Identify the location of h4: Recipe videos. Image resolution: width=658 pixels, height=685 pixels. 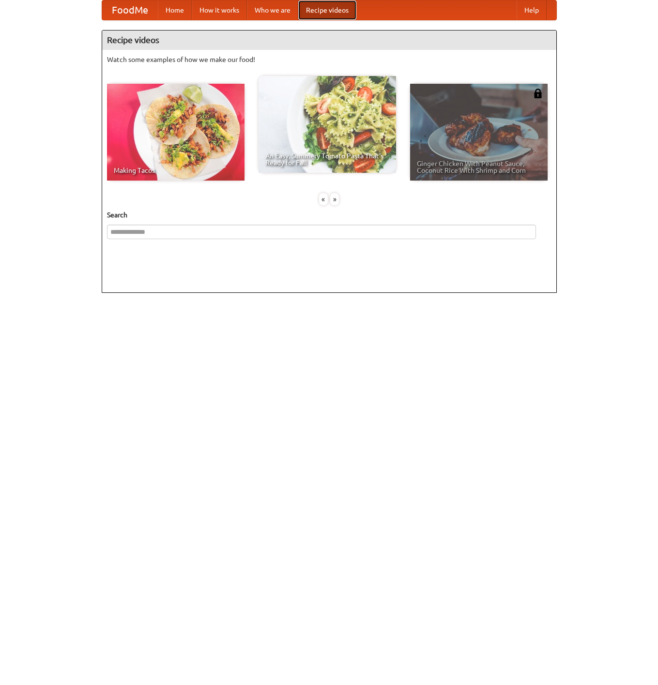
(329, 40).